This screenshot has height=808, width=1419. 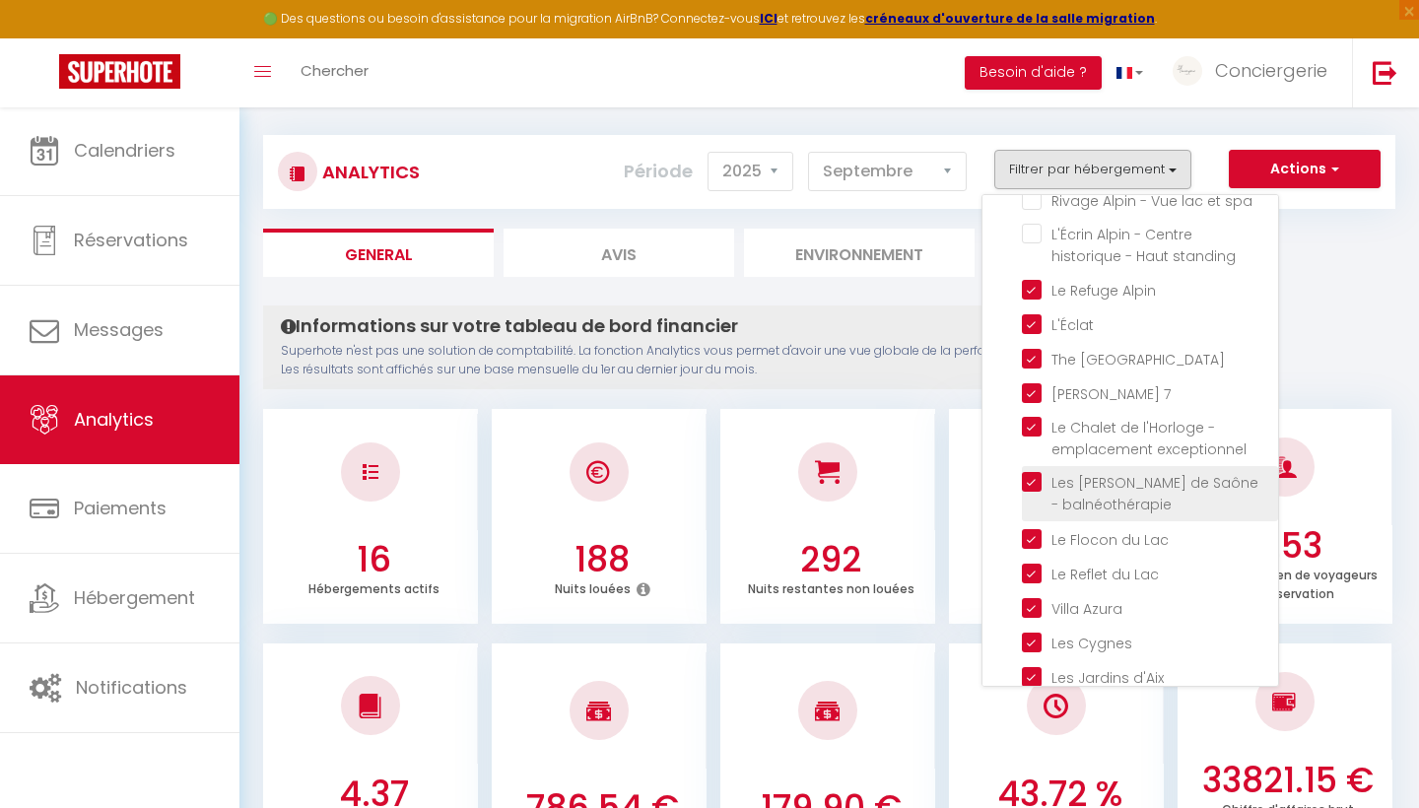 What do you see at coordinates (119, 71) in the screenshot?
I see `img: Super Booking` at bounding box center [119, 71].